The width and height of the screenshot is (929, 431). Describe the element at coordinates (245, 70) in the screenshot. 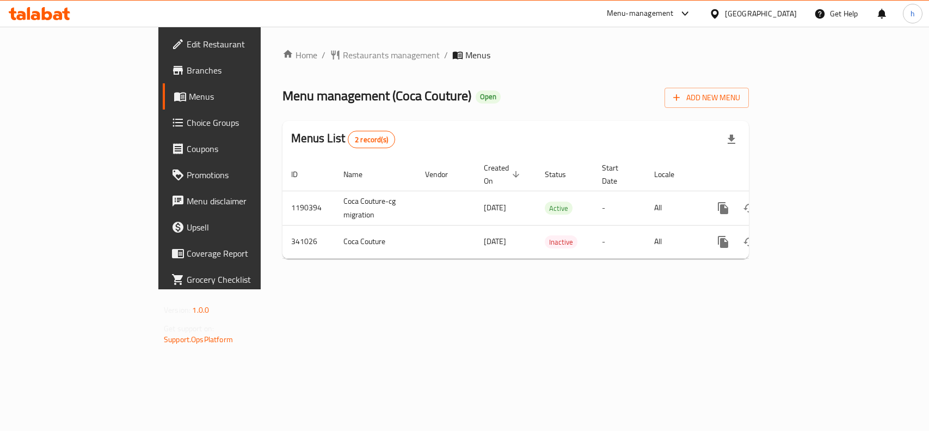

I see `span: Branches` at that location.